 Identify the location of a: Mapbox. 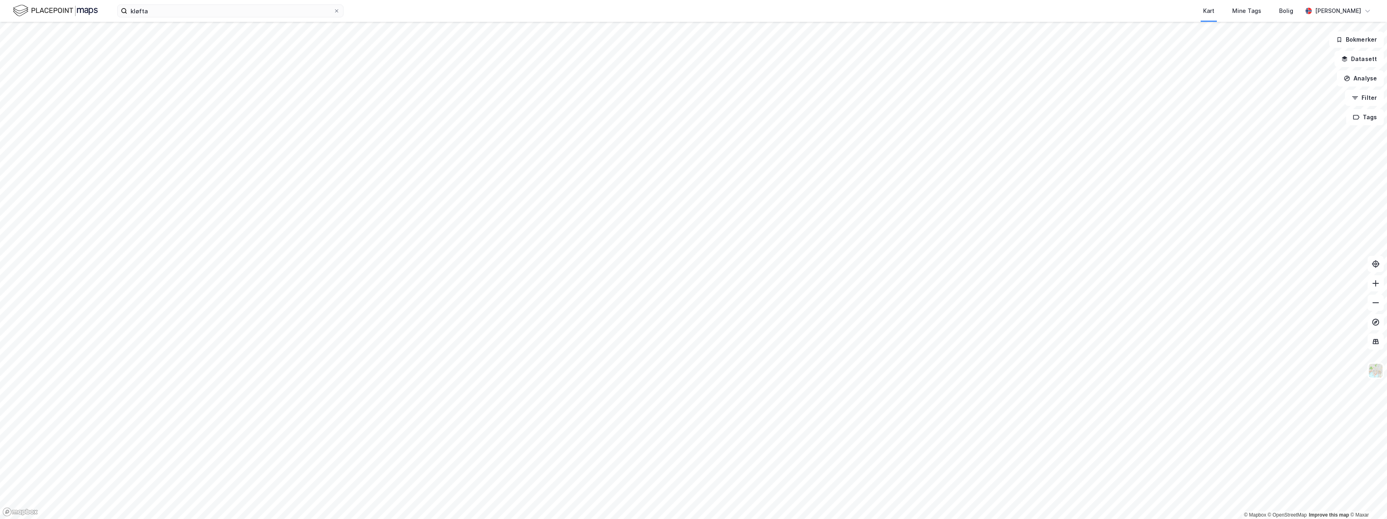
(1255, 515).